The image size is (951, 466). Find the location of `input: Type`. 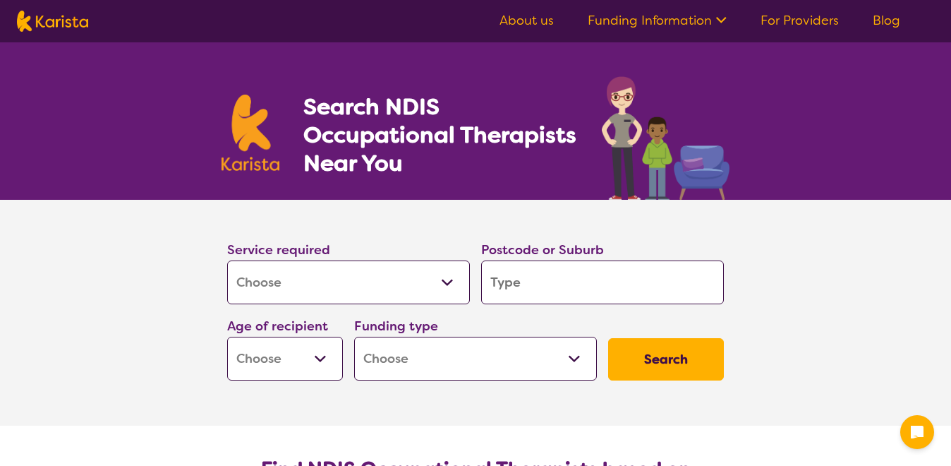

input: Type is located at coordinates (603, 282).